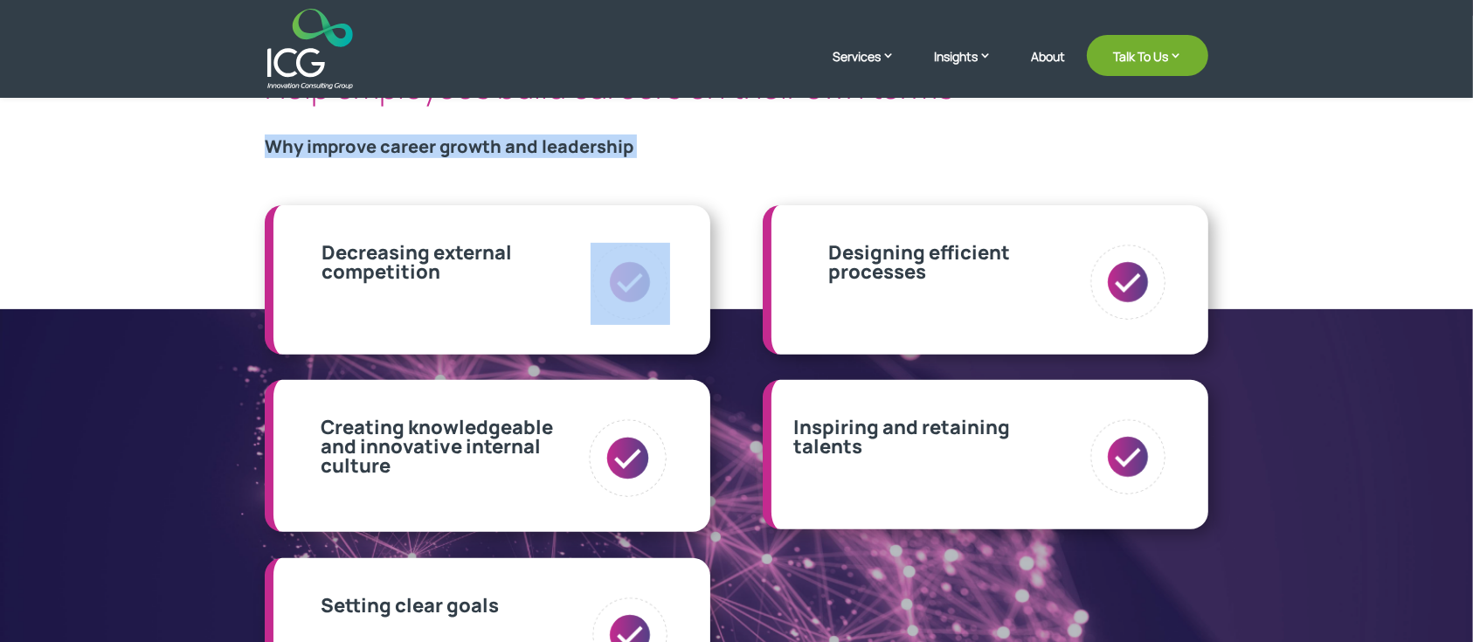 The image size is (1473, 642). What do you see at coordinates (410, 605) in the screenshot?
I see `p: Setting clear goals` at bounding box center [410, 605].